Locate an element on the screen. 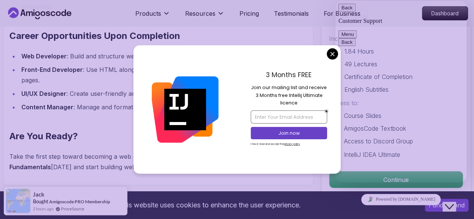  h2: Are You Ready? is located at coordinates (144, 137).